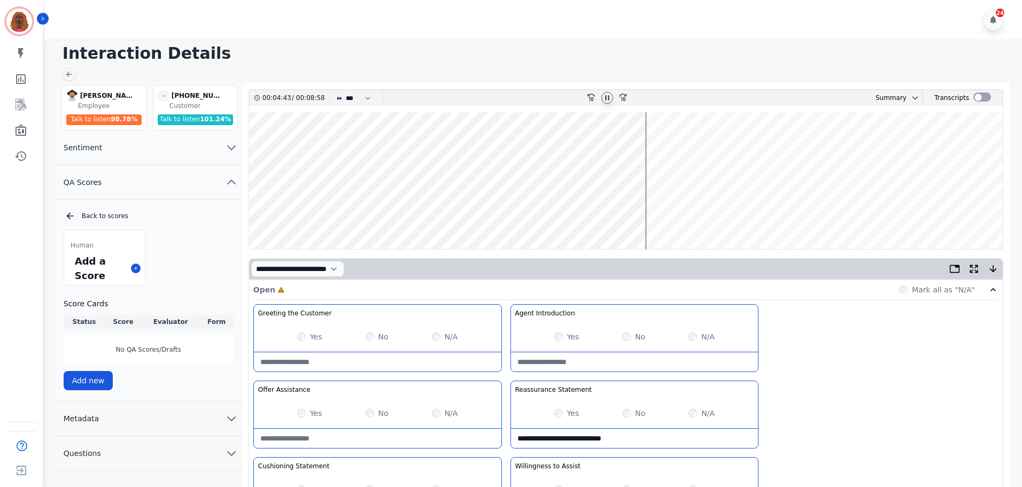  I want to click on th: Form, so click(216, 322).